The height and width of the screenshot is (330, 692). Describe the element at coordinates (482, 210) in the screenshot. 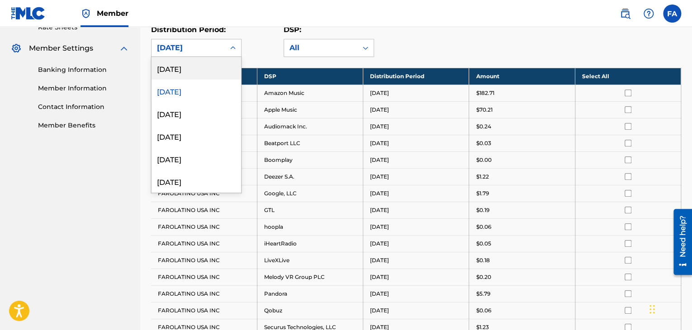

I see `p: $0.19` at that location.